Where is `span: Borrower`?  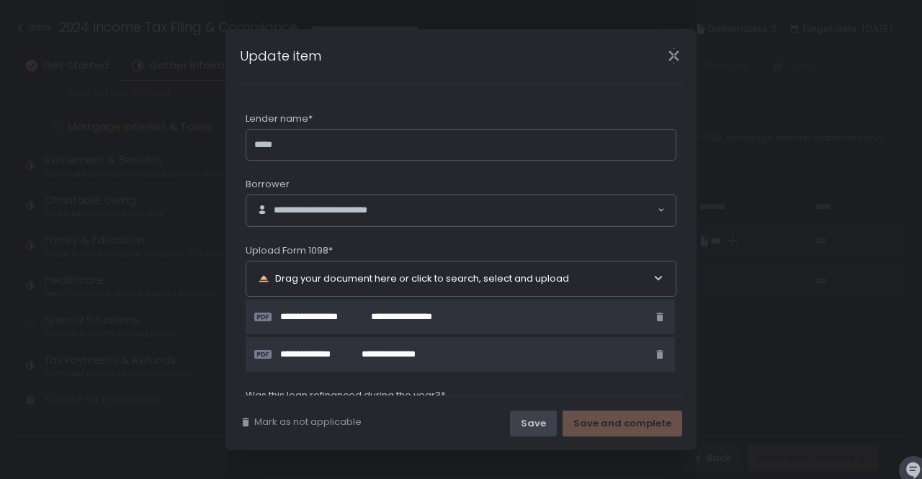
span: Borrower is located at coordinates (267, 184).